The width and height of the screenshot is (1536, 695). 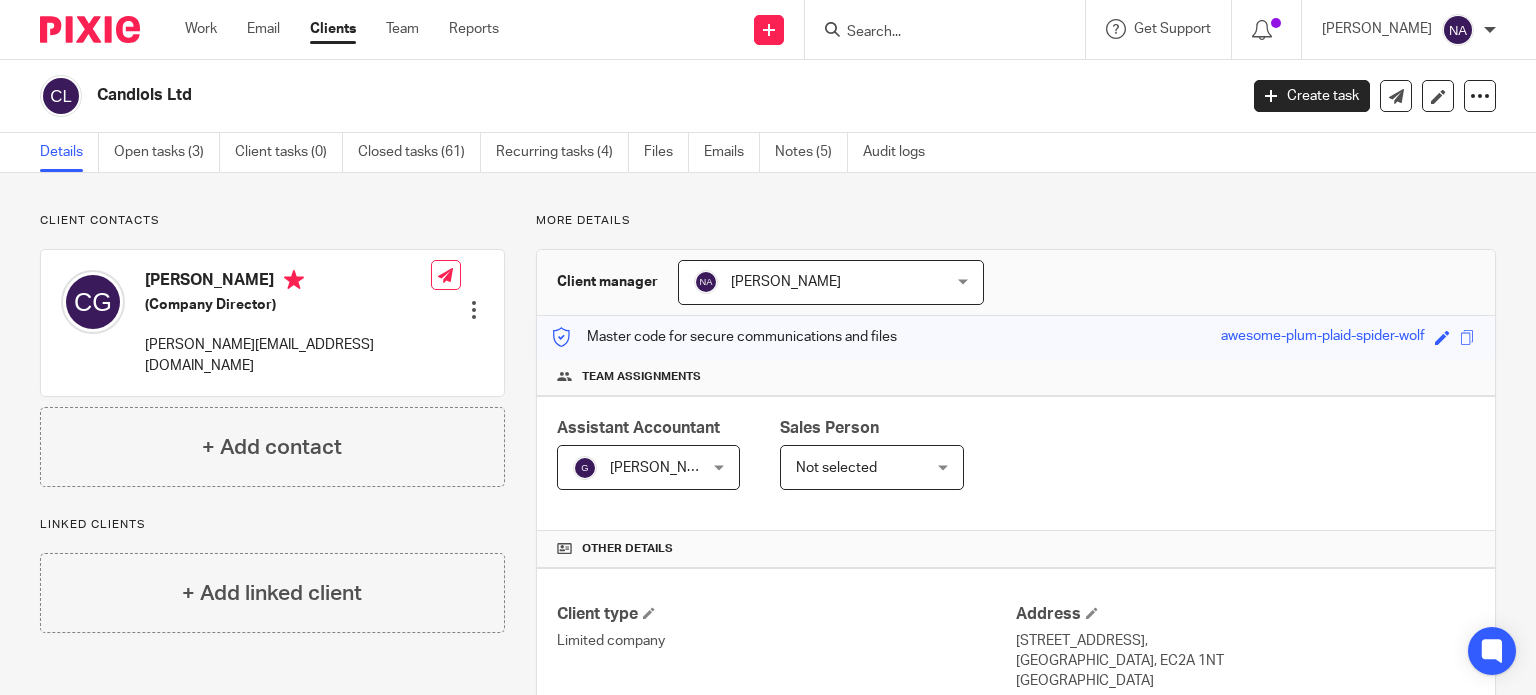 What do you see at coordinates (732, 152) in the screenshot?
I see `a: Emails` at bounding box center [732, 152].